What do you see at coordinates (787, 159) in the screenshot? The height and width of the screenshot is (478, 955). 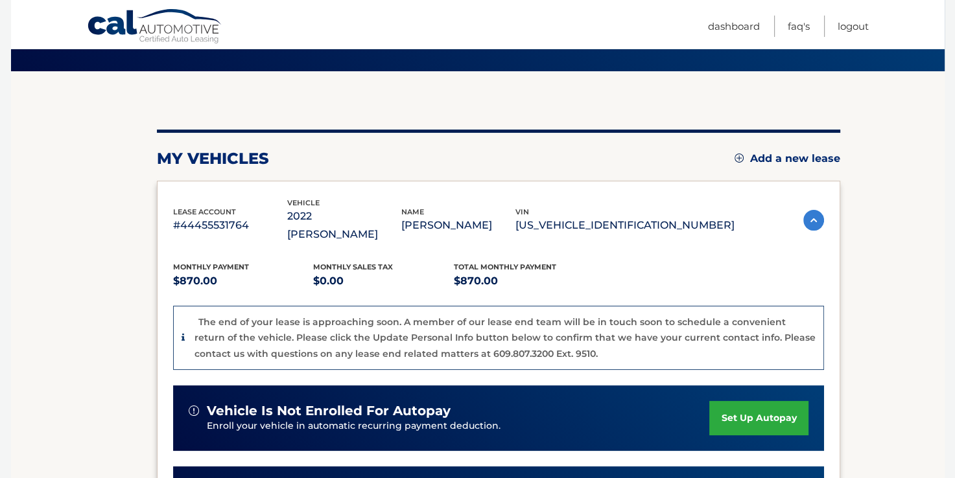 I see `a: Add a new lease` at bounding box center [787, 159].